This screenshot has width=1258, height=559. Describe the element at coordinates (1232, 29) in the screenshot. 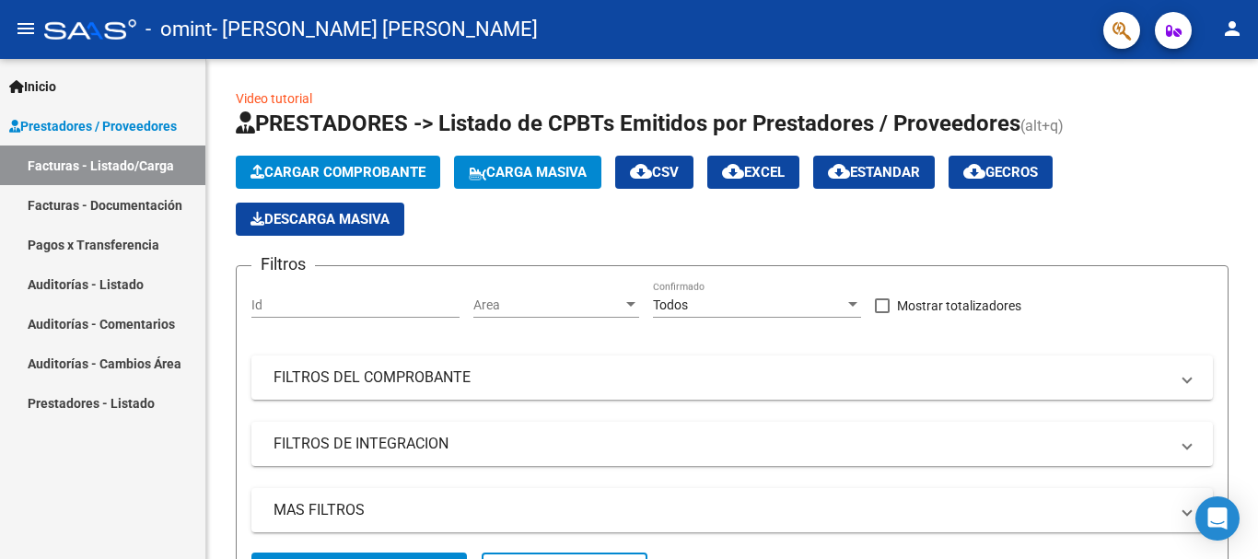

I see `mat-icon: person` at that location.